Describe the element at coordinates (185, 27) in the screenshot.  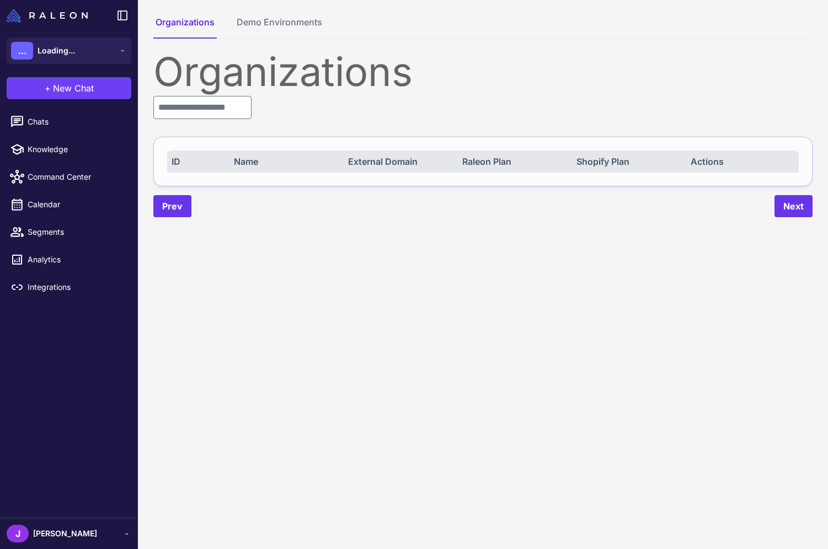
I see `button: Organizations` at that location.